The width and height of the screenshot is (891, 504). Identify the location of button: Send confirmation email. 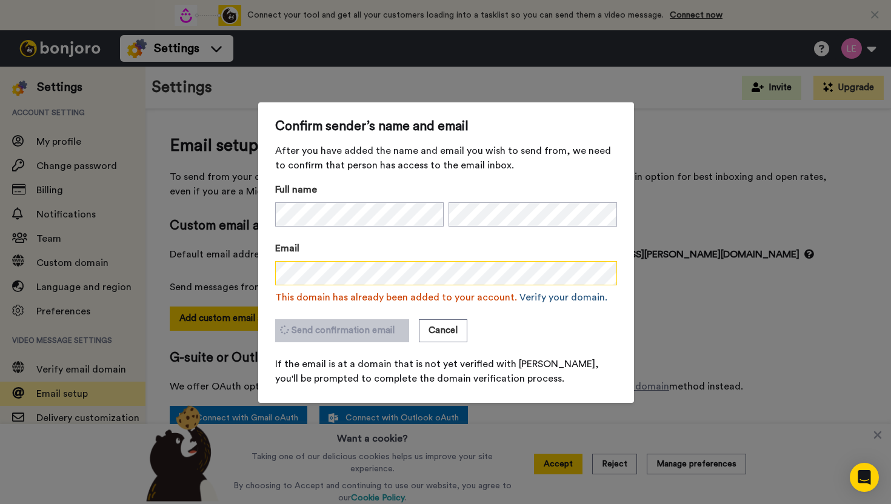
(342, 331).